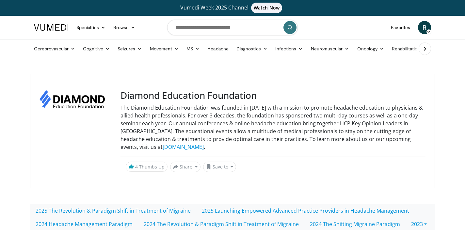 This screenshot has width=465, height=230. I want to click on a: Specialties, so click(91, 27).